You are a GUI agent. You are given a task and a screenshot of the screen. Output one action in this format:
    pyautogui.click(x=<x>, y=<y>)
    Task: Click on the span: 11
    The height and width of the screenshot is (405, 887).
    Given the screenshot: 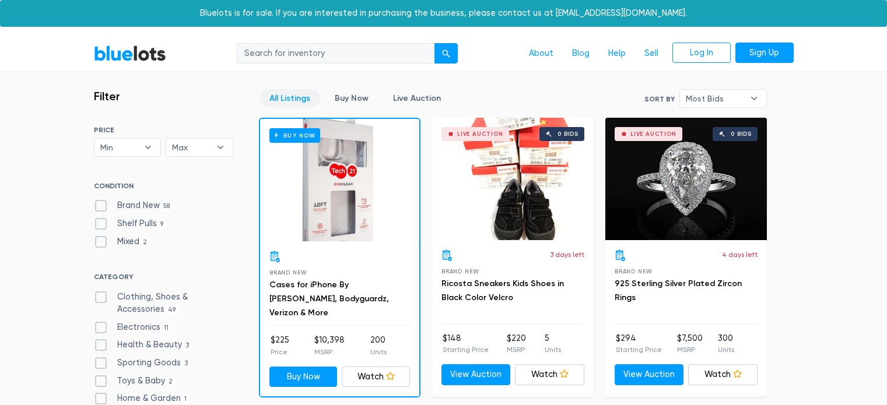 What is the action you would take?
    pyautogui.click(x=166, y=328)
    